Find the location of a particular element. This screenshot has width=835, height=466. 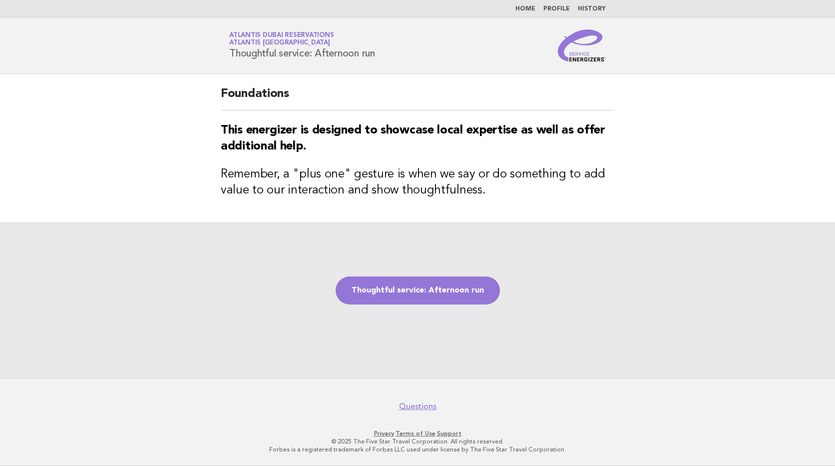

strong: This energizer is designed to showcase local expertise as well as offer additional help. is located at coordinates (413, 138).